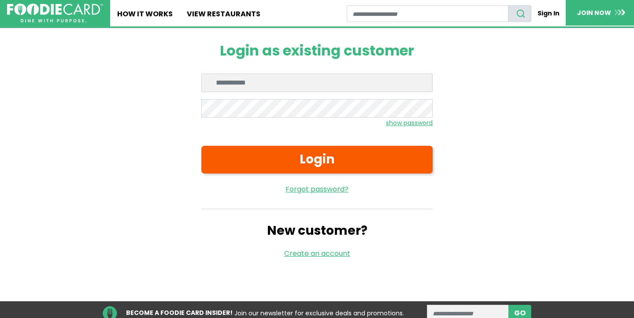 The height and width of the screenshot is (318, 634). I want to click on strong: BECOME A FOODIE CARD INSIDER!, so click(179, 313).